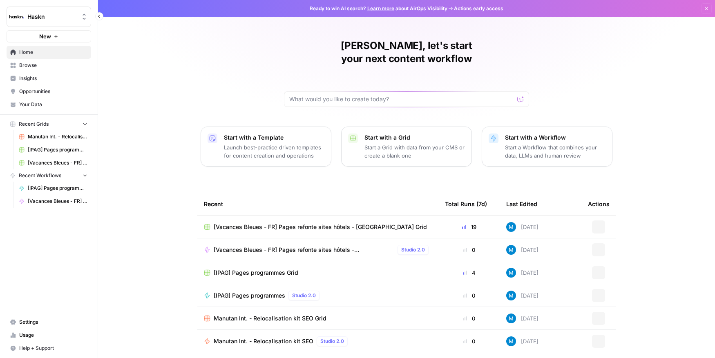 This screenshot has width=715, height=358. What do you see at coordinates (49, 322) in the screenshot?
I see `a: Settings` at bounding box center [49, 322].